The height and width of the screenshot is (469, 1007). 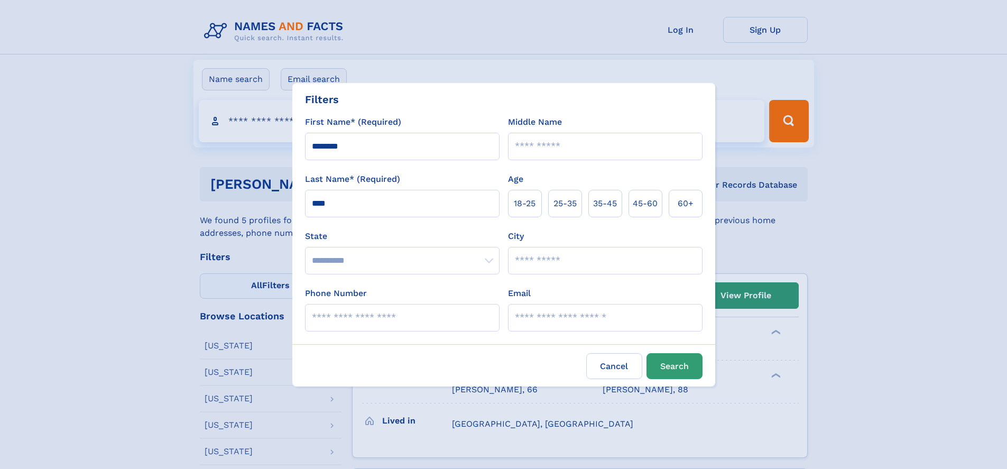 I want to click on span: 25‑35, so click(x=565, y=203).